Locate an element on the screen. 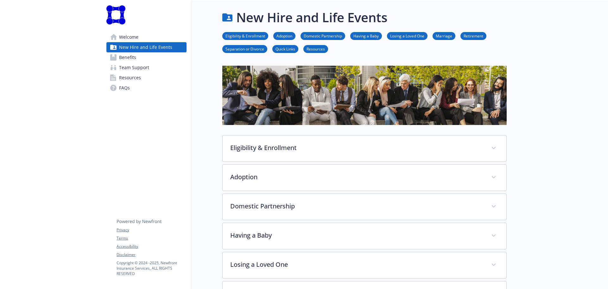 Image resolution: width=608 pixels, height=289 pixels. a: Retirement is located at coordinates (474, 35).